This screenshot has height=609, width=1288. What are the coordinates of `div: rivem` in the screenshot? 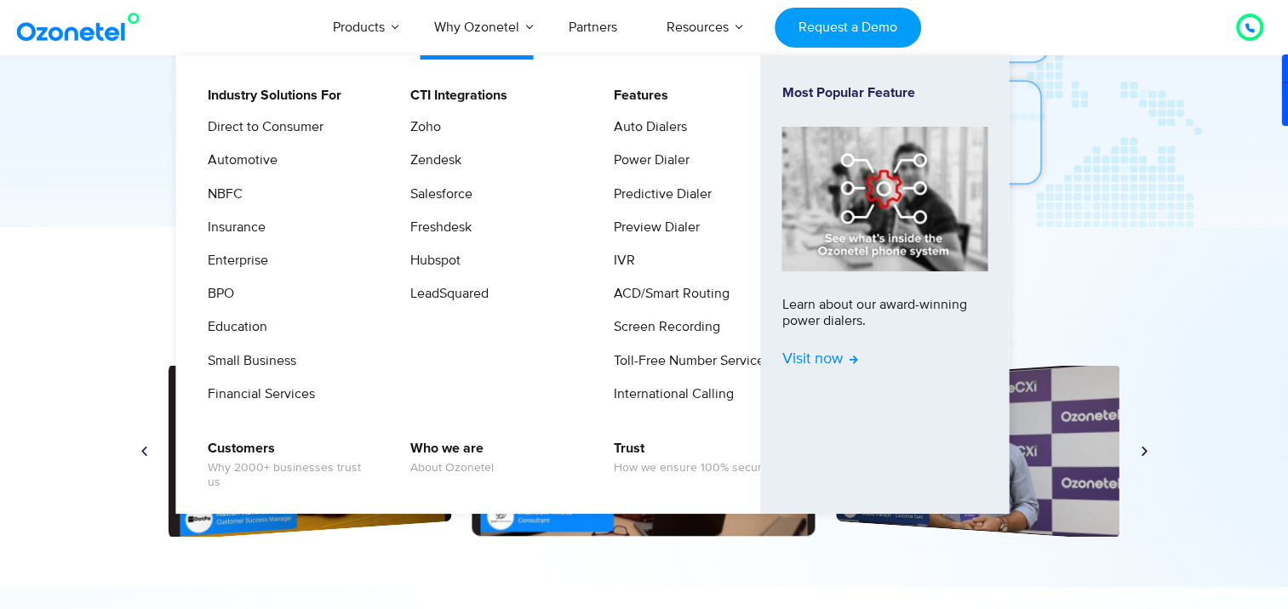 It's located at (977, 451).